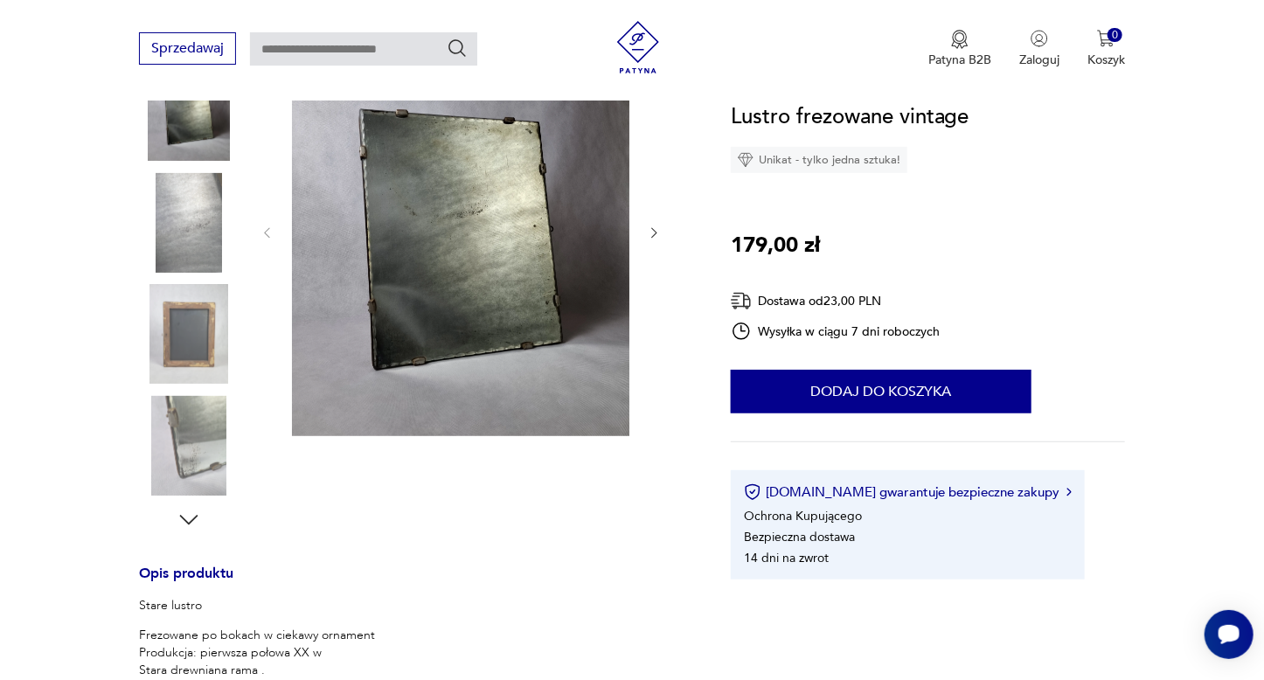  I want to click on div: Dostawa od 23,00 PLN, so click(835, 301).